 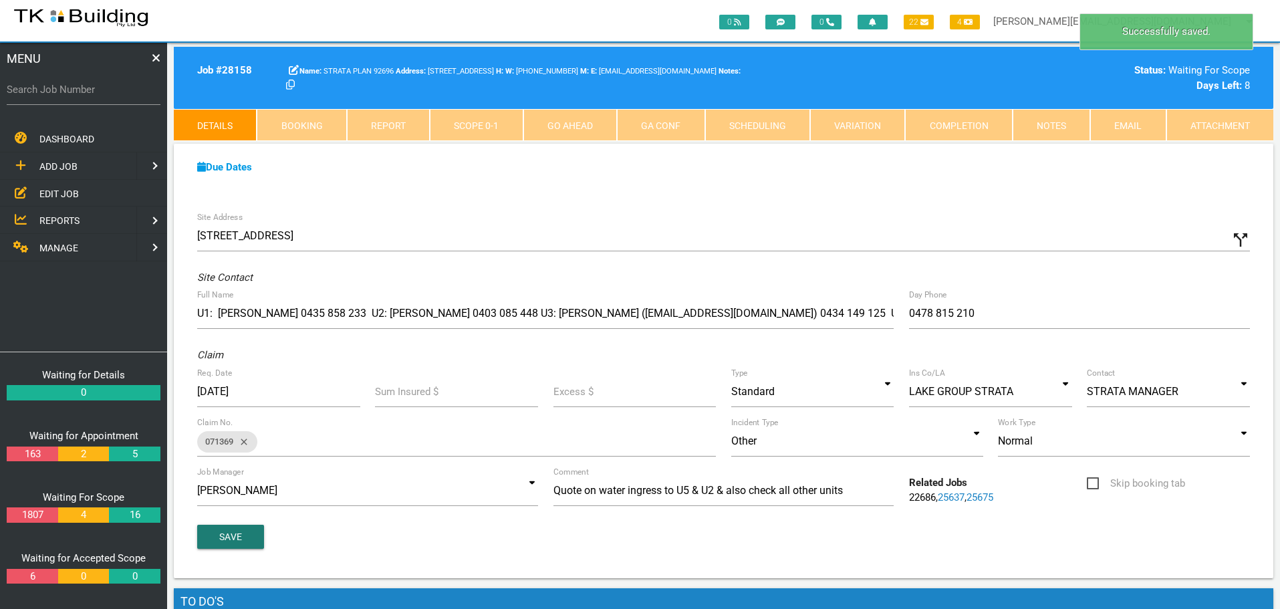 I want to click on i: Click to show custom address field, so click(x=1240, y=240).